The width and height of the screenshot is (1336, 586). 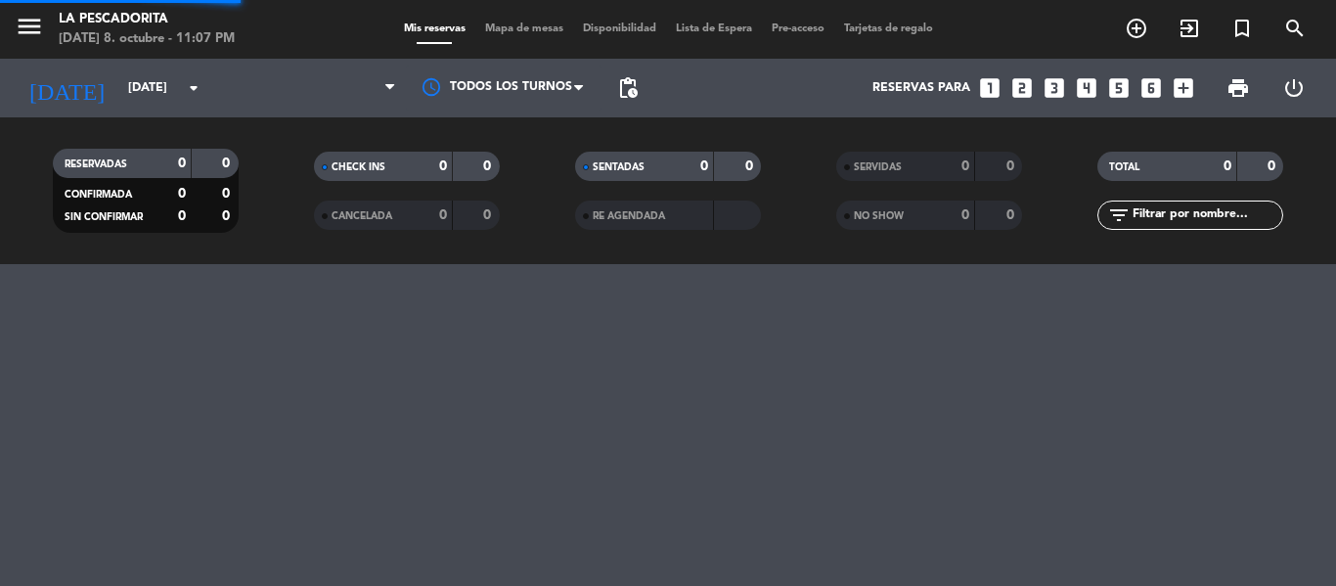 What do you see at coordinates (1238, 88) in the screenshot?
I see `span: print` at bounding box center [1238, 88].